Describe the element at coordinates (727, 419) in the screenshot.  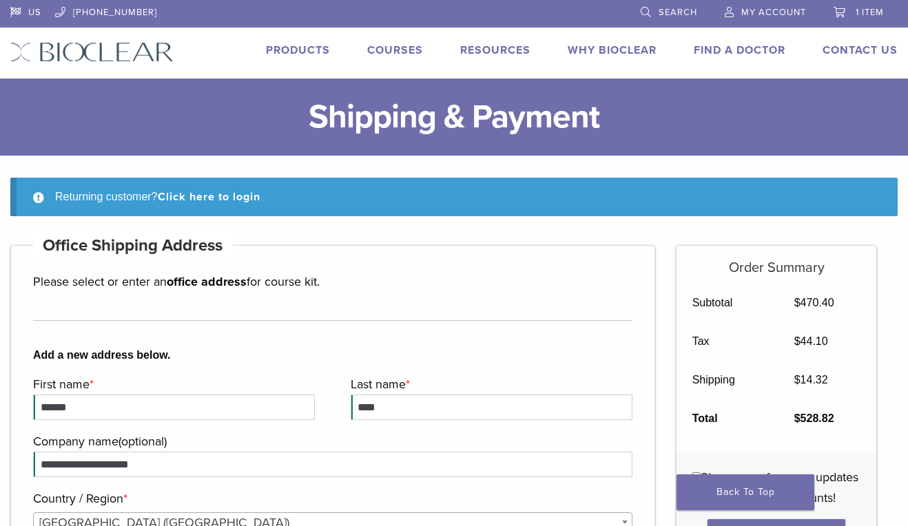
I see `th: Total` at that location.